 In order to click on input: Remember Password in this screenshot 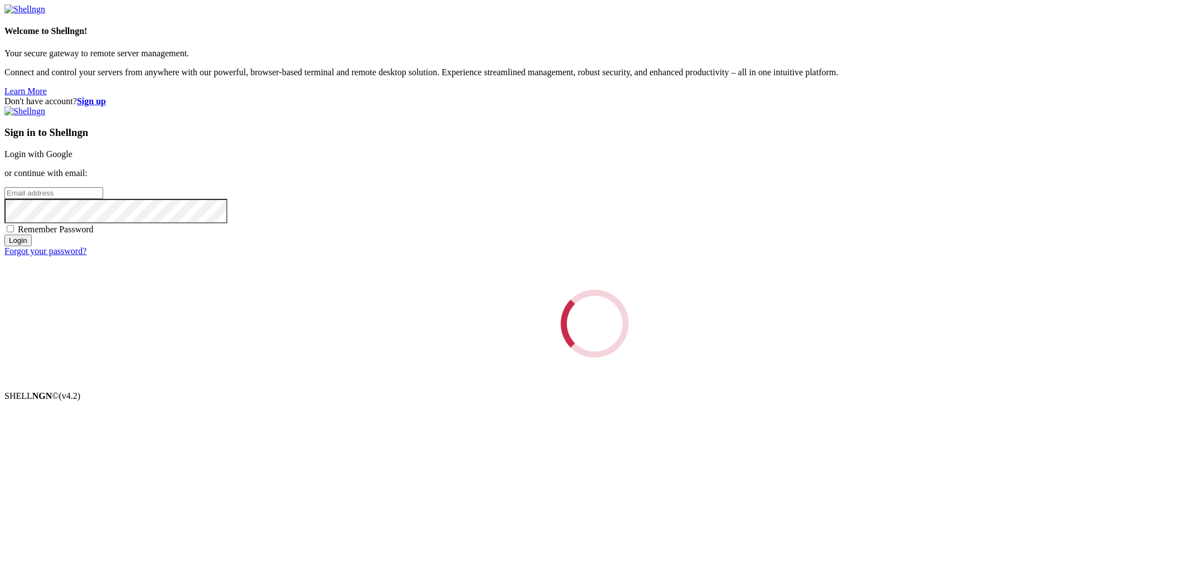, I will do `click(10, 229)`.